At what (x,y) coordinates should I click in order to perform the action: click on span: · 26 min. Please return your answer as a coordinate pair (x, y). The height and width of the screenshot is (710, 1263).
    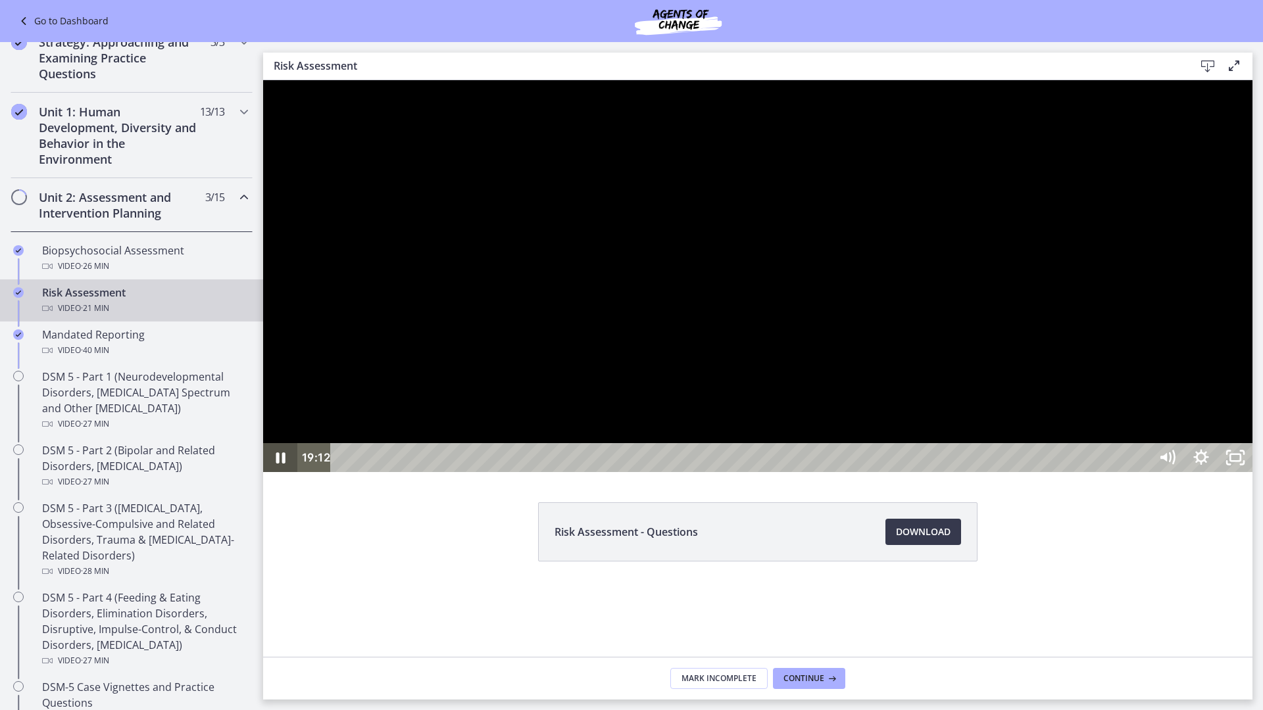
    Looking at the image, I should click on (95, 266).